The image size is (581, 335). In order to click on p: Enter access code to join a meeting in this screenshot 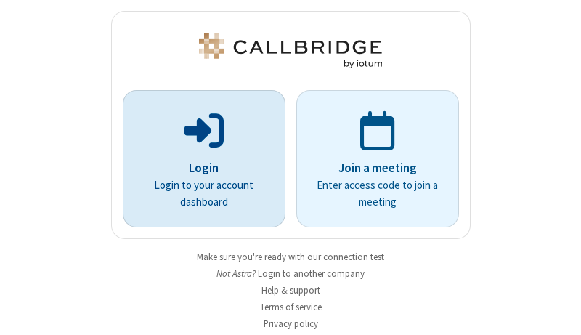, I will do `click(377, 193)`.